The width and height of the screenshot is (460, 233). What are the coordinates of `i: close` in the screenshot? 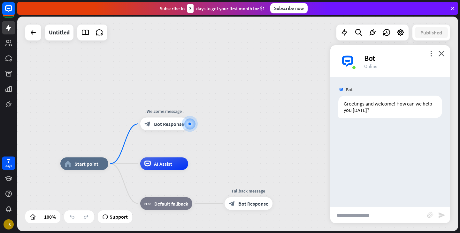 It's located at (441, 53).